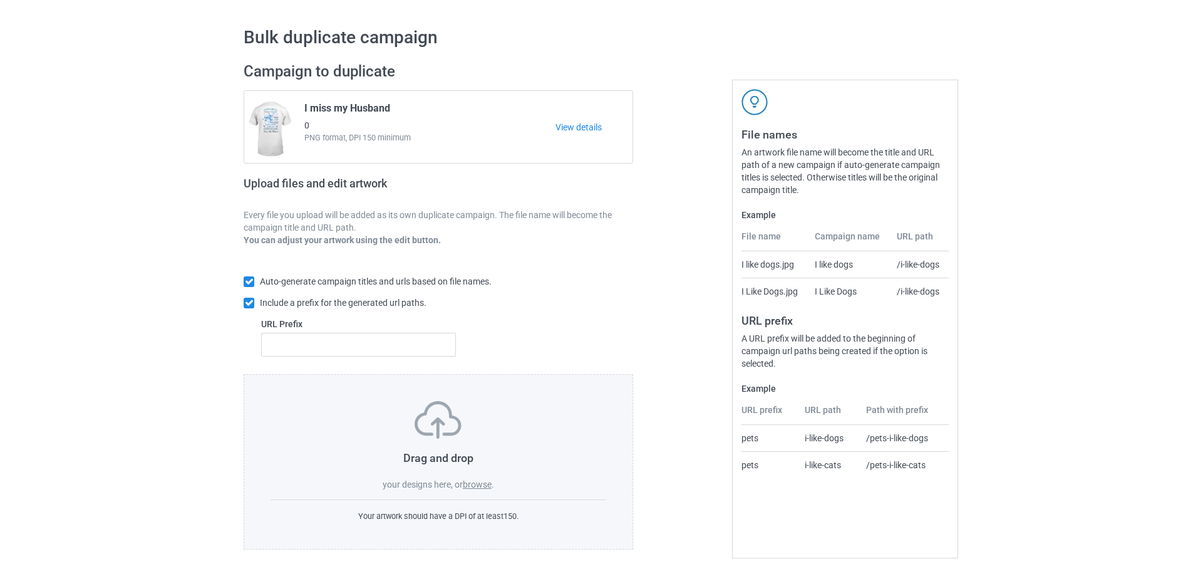 This screenshot has width=1193, height=576. What do you see at coordinates (477, 484) in the screenshot?
I see `label: browse` at bounding box center [477, 484].